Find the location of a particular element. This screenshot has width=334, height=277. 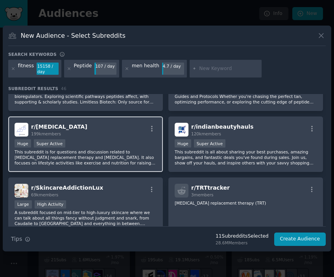

div: 15158 / day is located at coordinates (48, 69).